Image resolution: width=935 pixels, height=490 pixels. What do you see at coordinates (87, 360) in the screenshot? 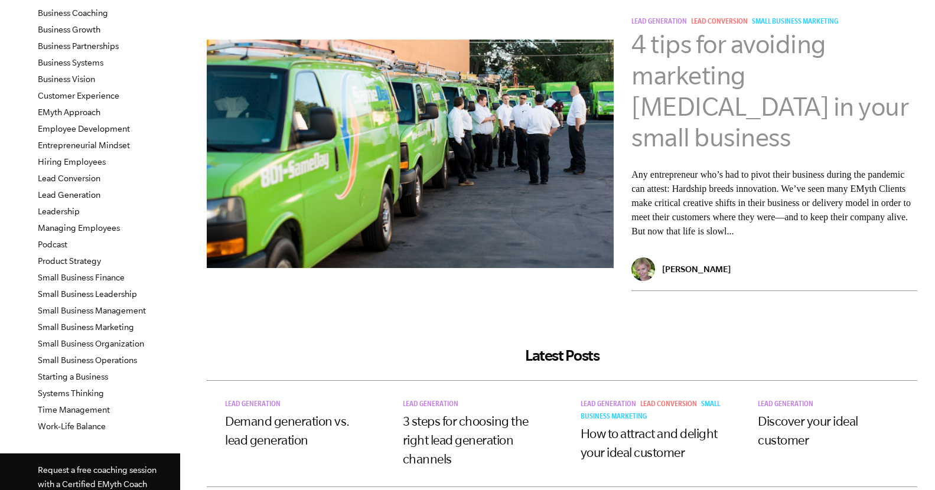
I see `a: Small Business Operations` at bounding box center [87, 360].